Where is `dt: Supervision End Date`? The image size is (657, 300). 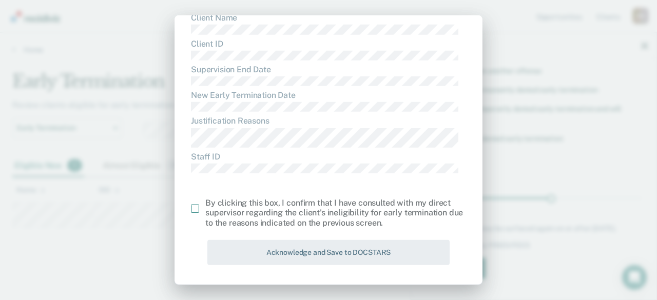 dt: Supervision End Date is located at coordinates (328, 69).